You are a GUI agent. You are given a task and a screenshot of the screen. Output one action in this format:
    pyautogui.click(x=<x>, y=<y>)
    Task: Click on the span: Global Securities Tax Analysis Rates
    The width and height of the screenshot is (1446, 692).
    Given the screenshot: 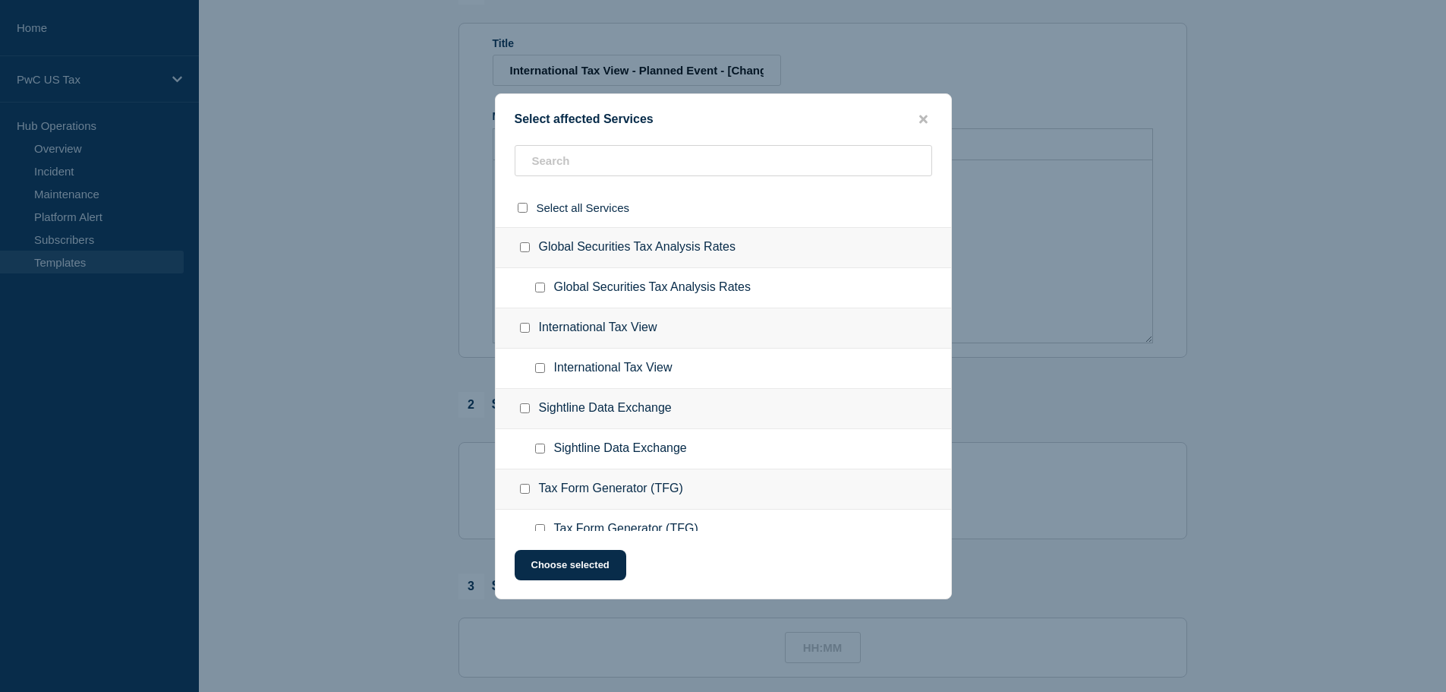 What is the action you would take?
    pyautogui.click(x=652, y=288)
    